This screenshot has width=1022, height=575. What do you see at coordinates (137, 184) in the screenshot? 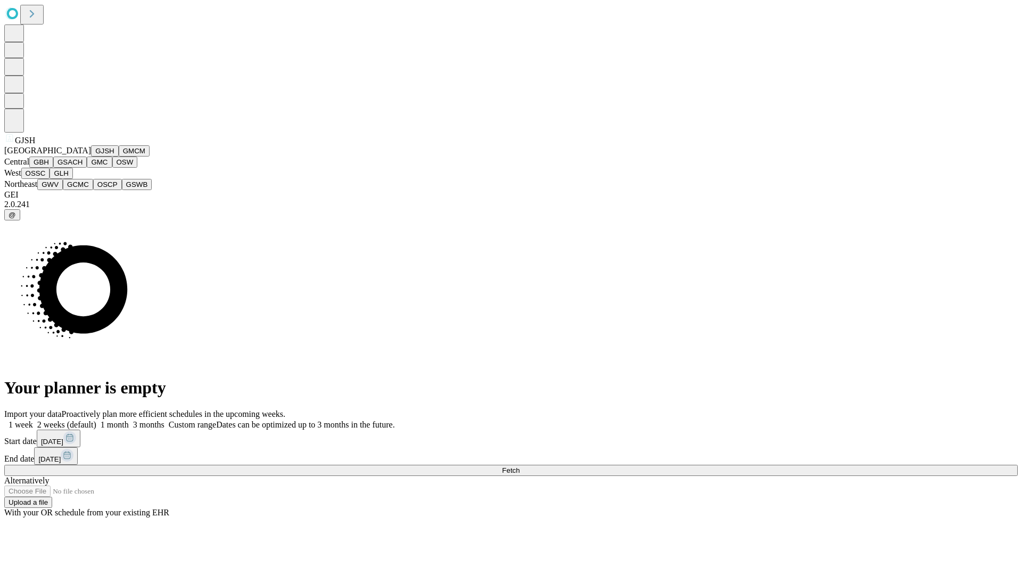
I see `button: GSWB` at bounding box center [137, 184].